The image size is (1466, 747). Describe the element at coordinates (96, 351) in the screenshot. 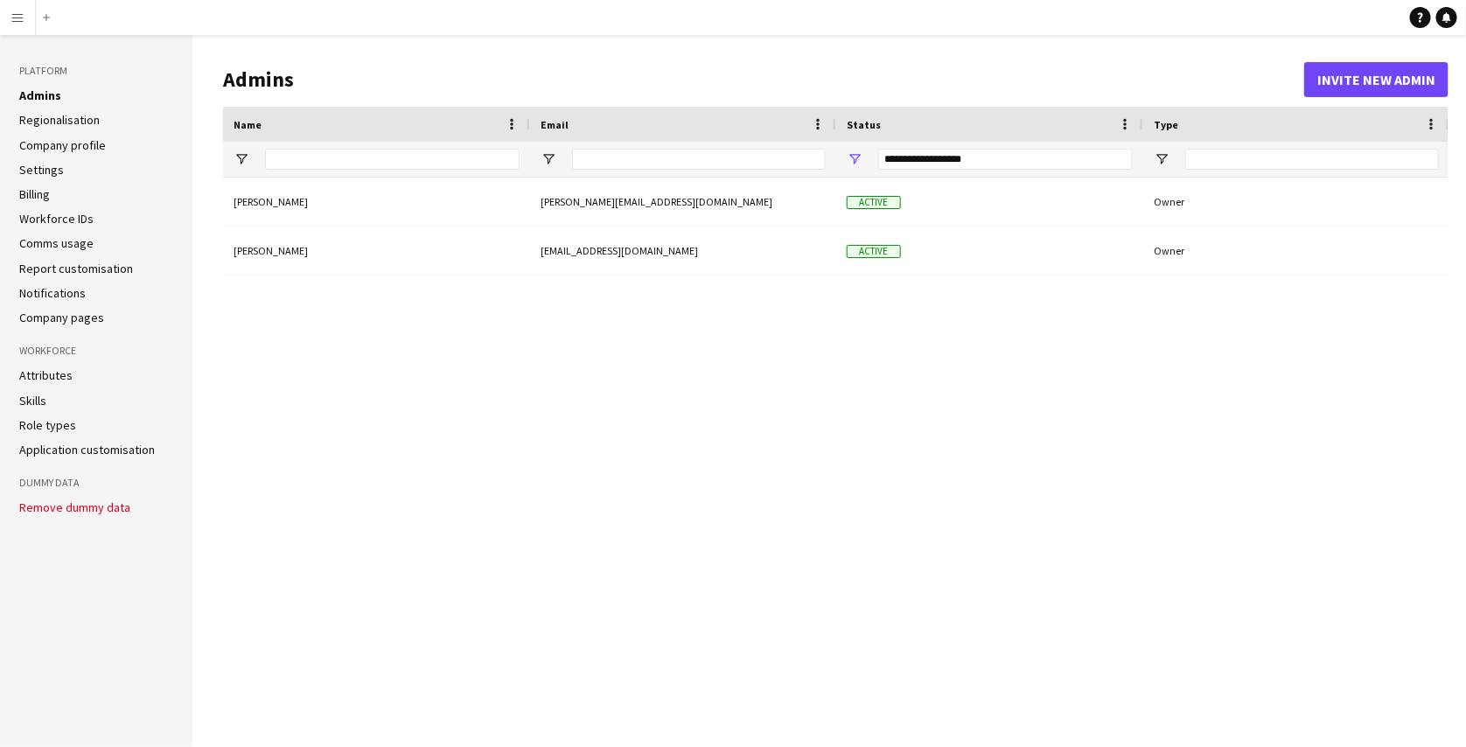

I see `h3: Workforce` at that location.